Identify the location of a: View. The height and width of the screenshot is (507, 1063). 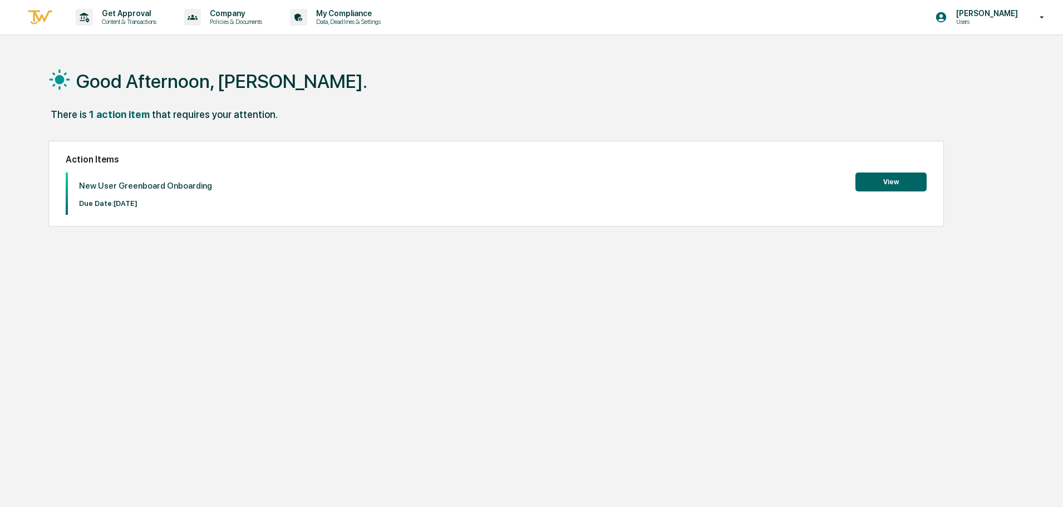
(891, 181).